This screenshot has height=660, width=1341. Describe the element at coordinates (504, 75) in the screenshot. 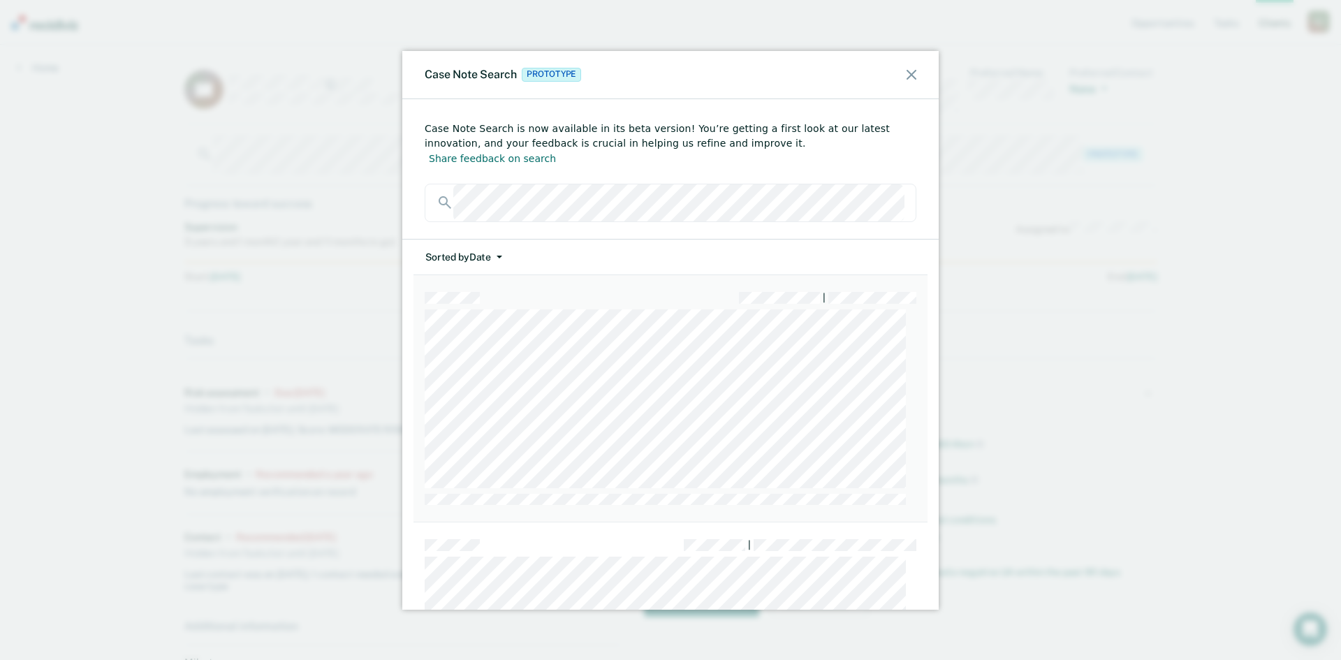

I see `div: Case Note Search` at that location.